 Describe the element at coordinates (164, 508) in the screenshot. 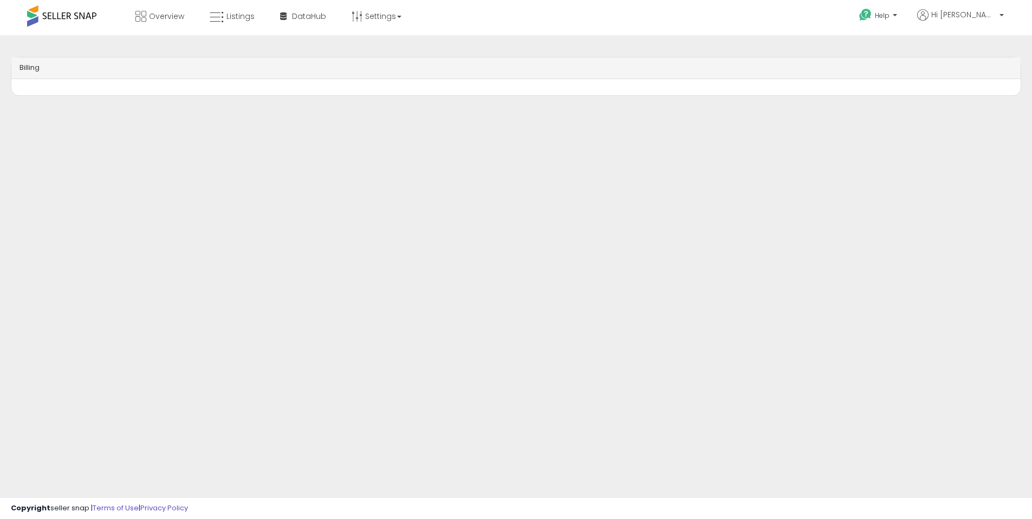

I see `a: Privacy Policy` at that location.